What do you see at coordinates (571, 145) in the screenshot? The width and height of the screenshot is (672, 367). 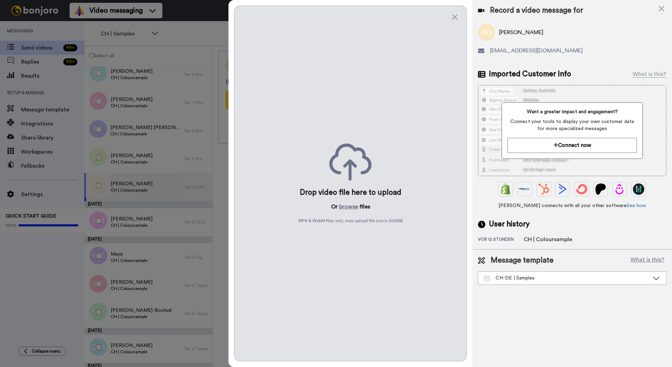 I see `button: Connect now` at bounding box center [571, 145].